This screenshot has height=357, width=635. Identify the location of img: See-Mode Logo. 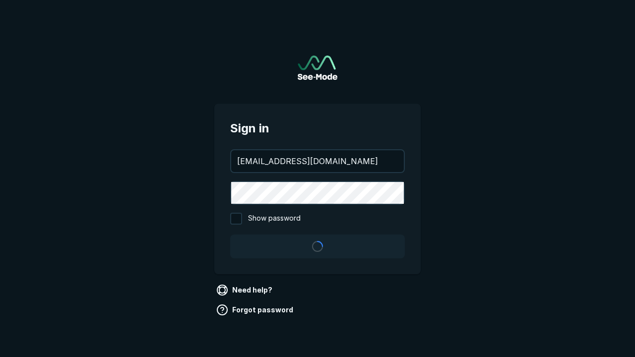
(318, 68).